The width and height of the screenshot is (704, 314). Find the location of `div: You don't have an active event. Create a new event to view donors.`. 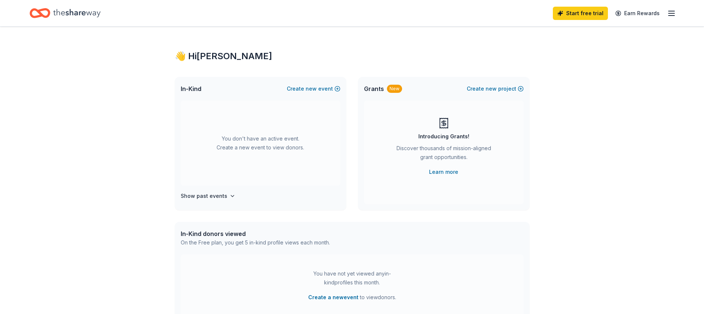

div: You don't have an active event. Create a new event to view donors. is located at coordinates (260, 143).